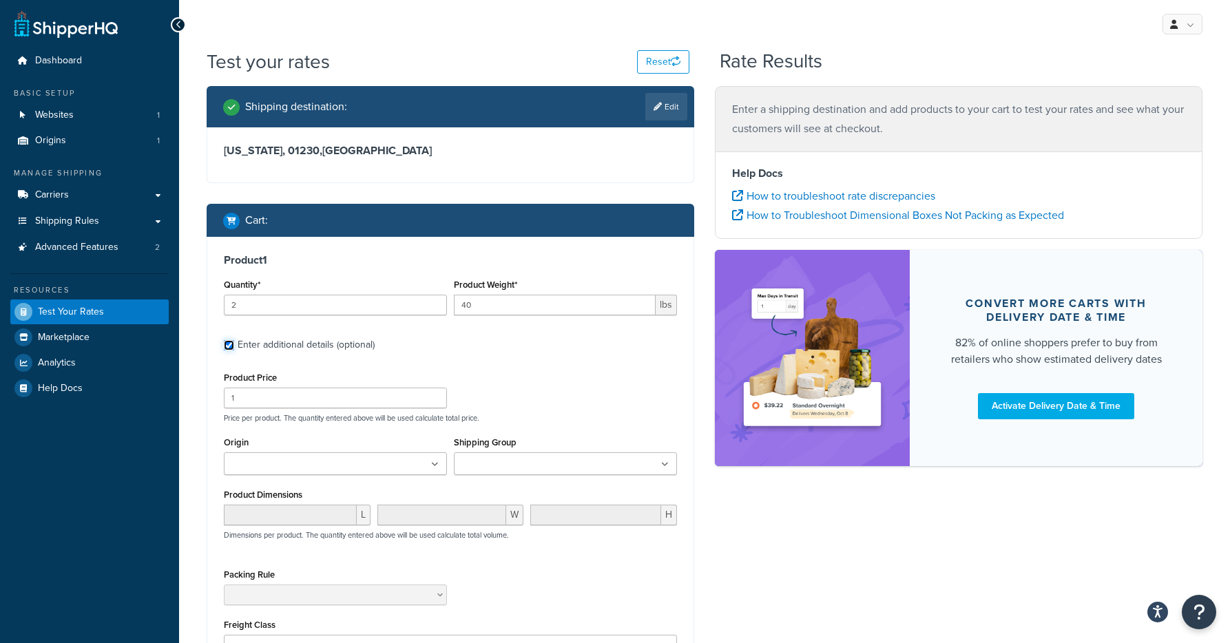 The height and width of the screenshot is (643, 1230). What do you see at coordinates (668, 515) in the screenshot?
I see `span: H` at bounding box center [668, 515].